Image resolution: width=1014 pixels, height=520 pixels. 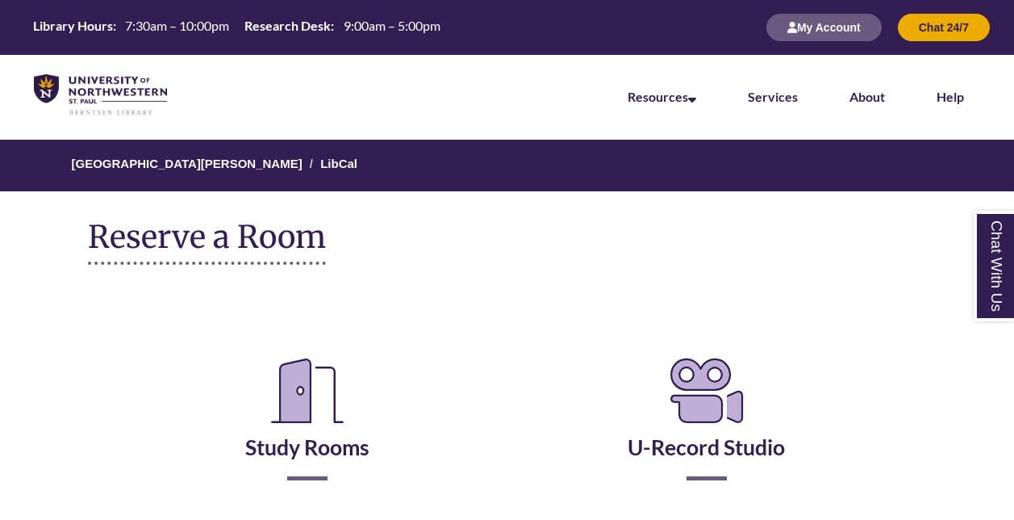 What do you see at coordinates (392, 25) in the screenshot?
I see `span: 9:00am – 5:00pm` at bounding box center [392, 25].